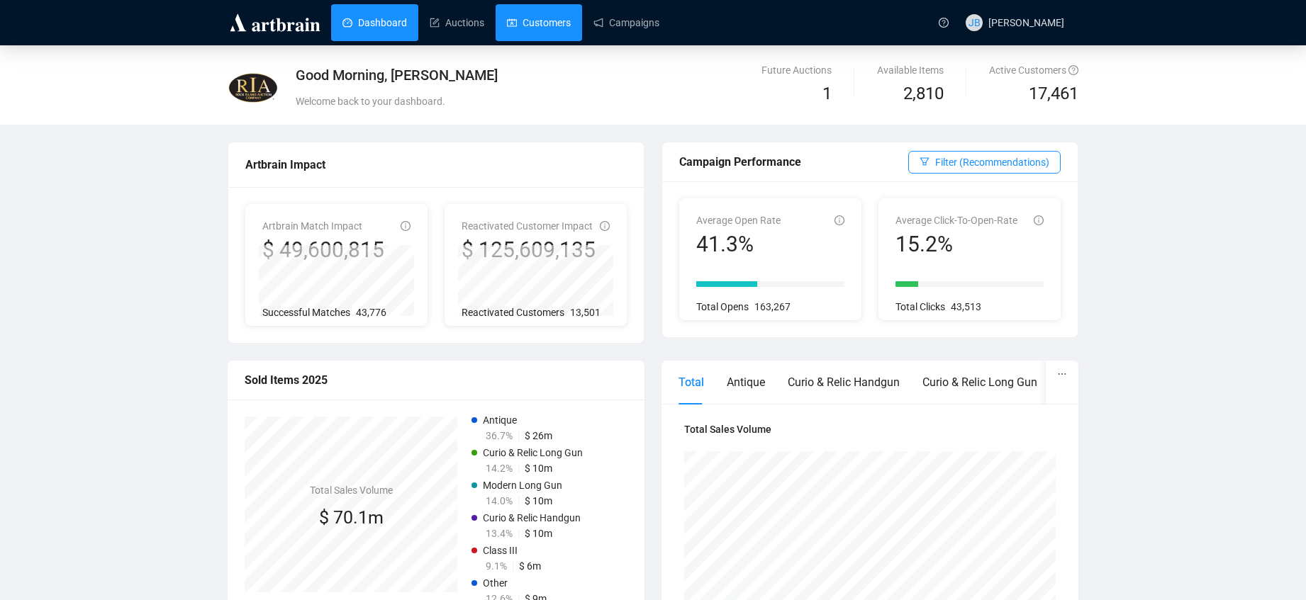  What do you see at coordinates (843, 382) in the screenshot?
I see `div: Curio & Relic Handgun` at bounding box center [843, 382].